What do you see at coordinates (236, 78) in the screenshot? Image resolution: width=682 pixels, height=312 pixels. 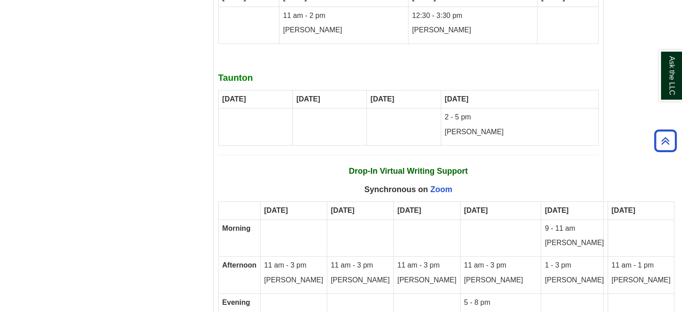 I see `strong: Taunton` at bounding box center [236, 78].